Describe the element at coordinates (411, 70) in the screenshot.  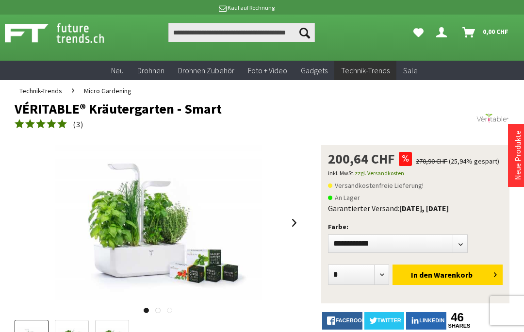
I see `a: Sale` at that location.